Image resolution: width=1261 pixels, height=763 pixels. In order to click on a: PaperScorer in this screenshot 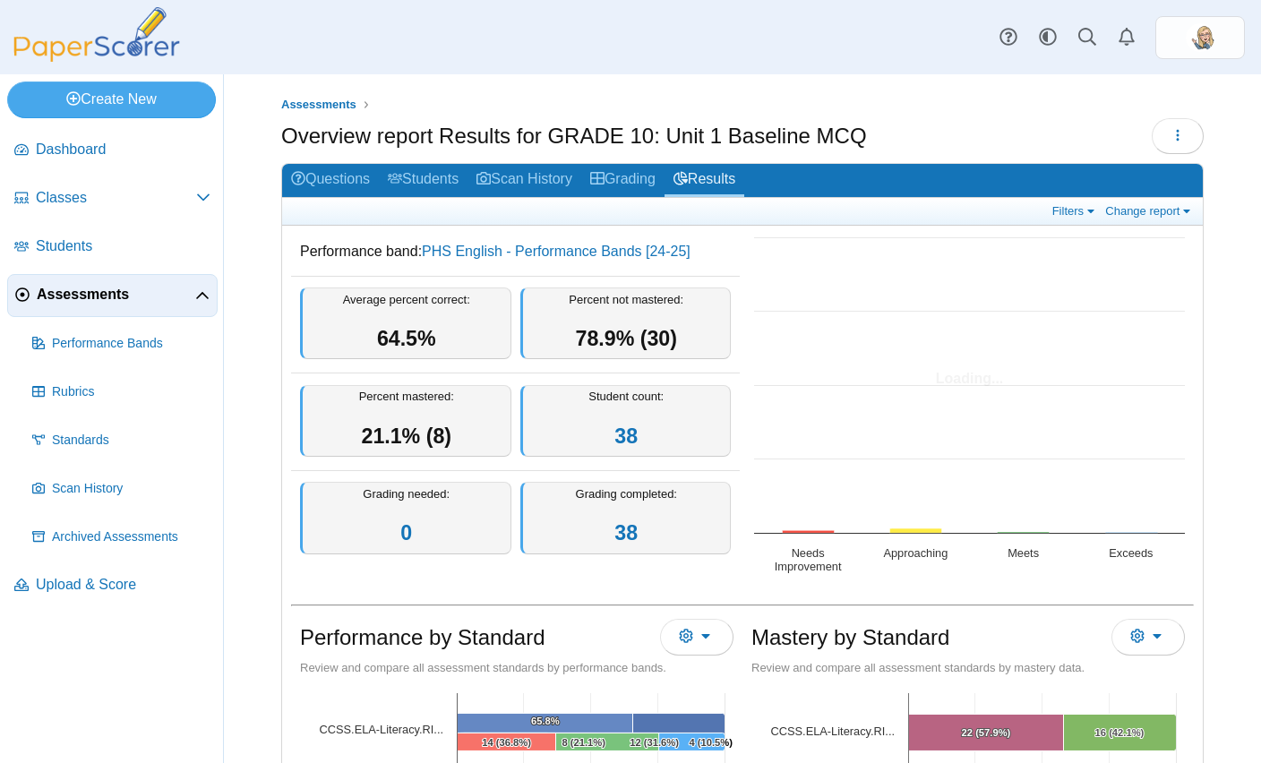, I will do `click(97, 56)`.